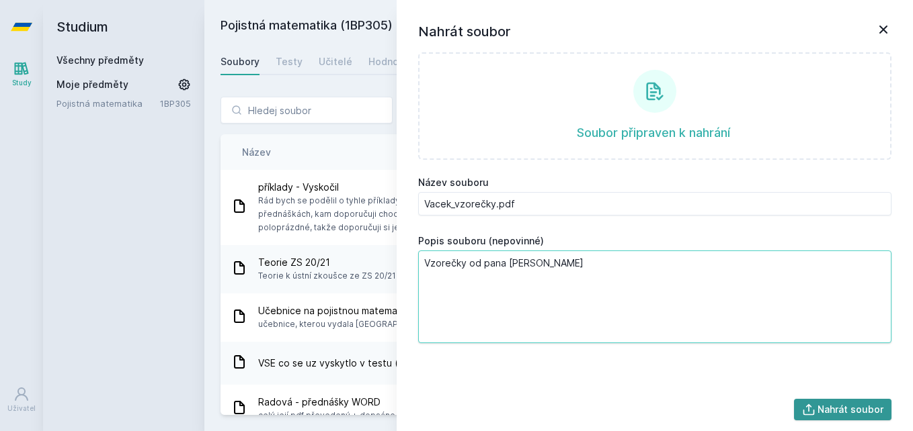 The width and height of the screenshot is (913, 431). I want to click on label: Název souboru, so click(655, 183).